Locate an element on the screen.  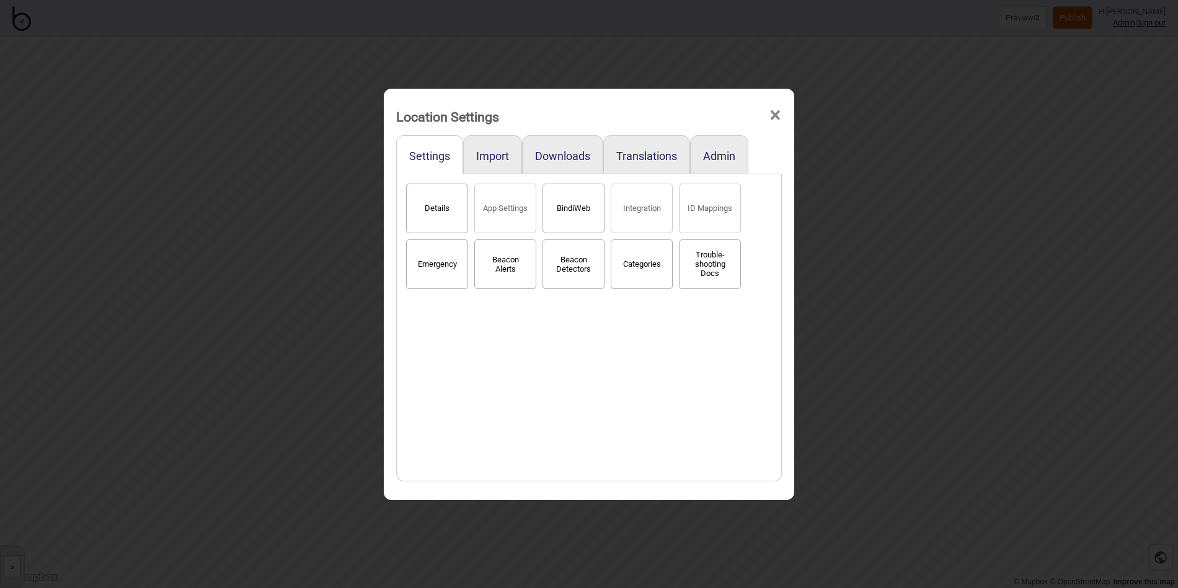
button: Beacon Alerts is located at coordinates (505, 264).